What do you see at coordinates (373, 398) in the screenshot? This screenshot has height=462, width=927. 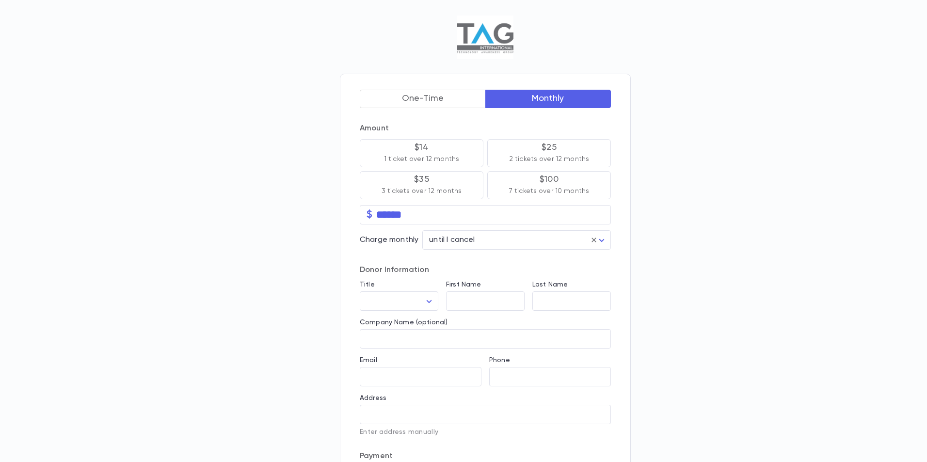 I see `label: Address` at bounding box center [373, 398].